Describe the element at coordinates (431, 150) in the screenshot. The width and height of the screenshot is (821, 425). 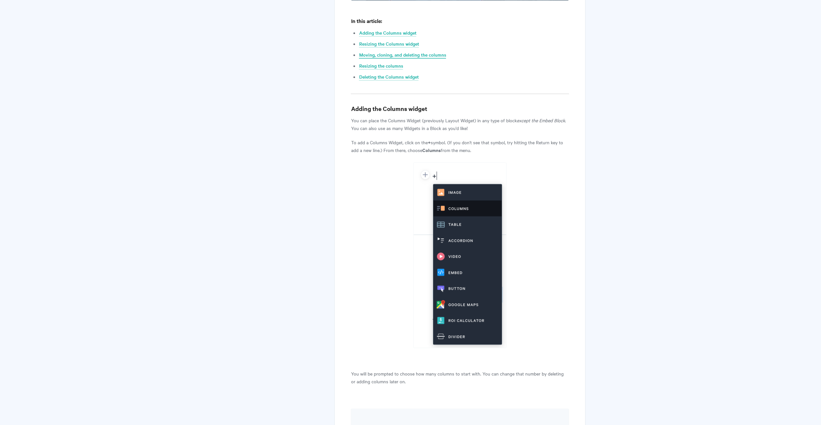
I see `strong: Columns` at that location.